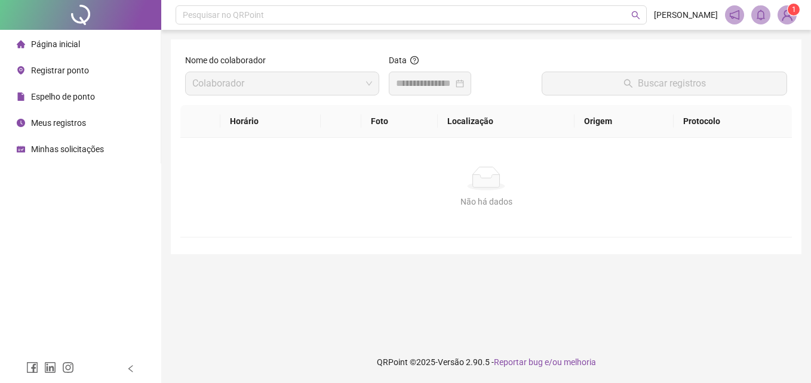 This screenshot has height=383, width=811. I want to click on span: Meus registros, so click(59, 123).